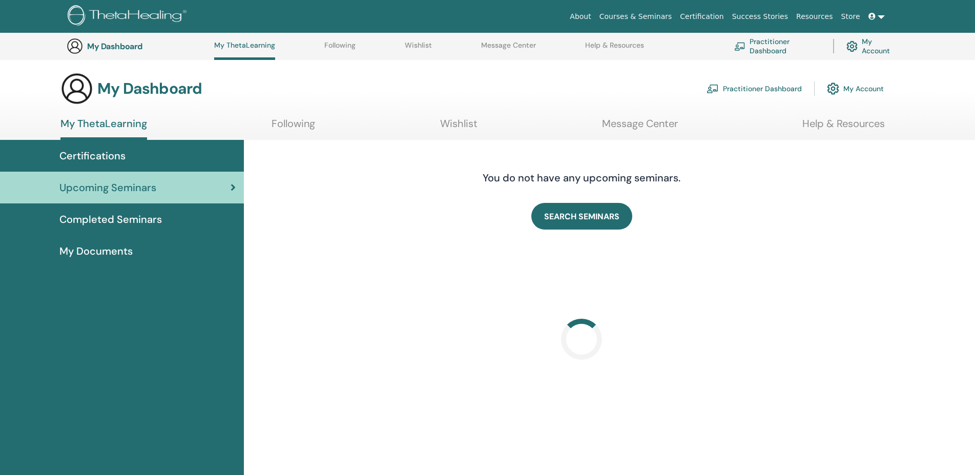 This screenshot has width=975, height=475. Describe the element at coordinates (815, 16) in the screenshot. I see `a: Resources` at that location.